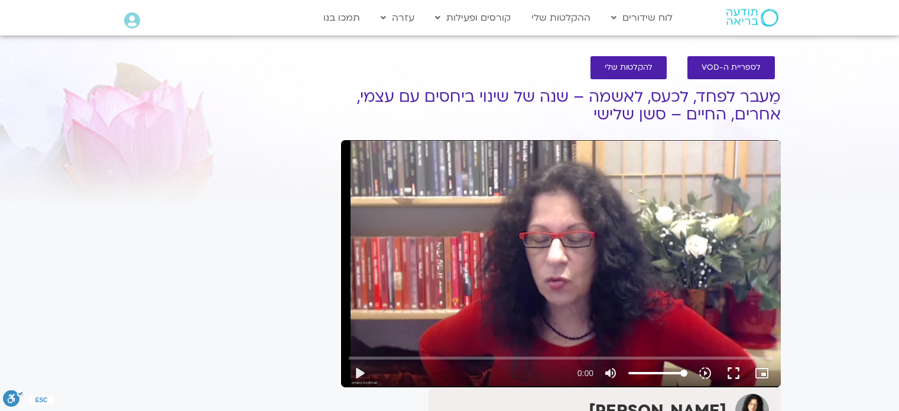 The width and height of the screenshot is (899, 411). I want to click on a: להקלטות שלי, so click(628, 67).